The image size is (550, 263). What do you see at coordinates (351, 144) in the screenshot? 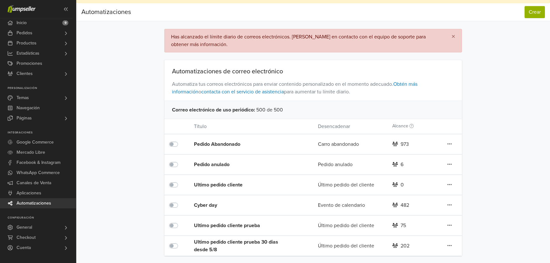
I see `div: Carro abandonado` at bounding box center [351, 144].